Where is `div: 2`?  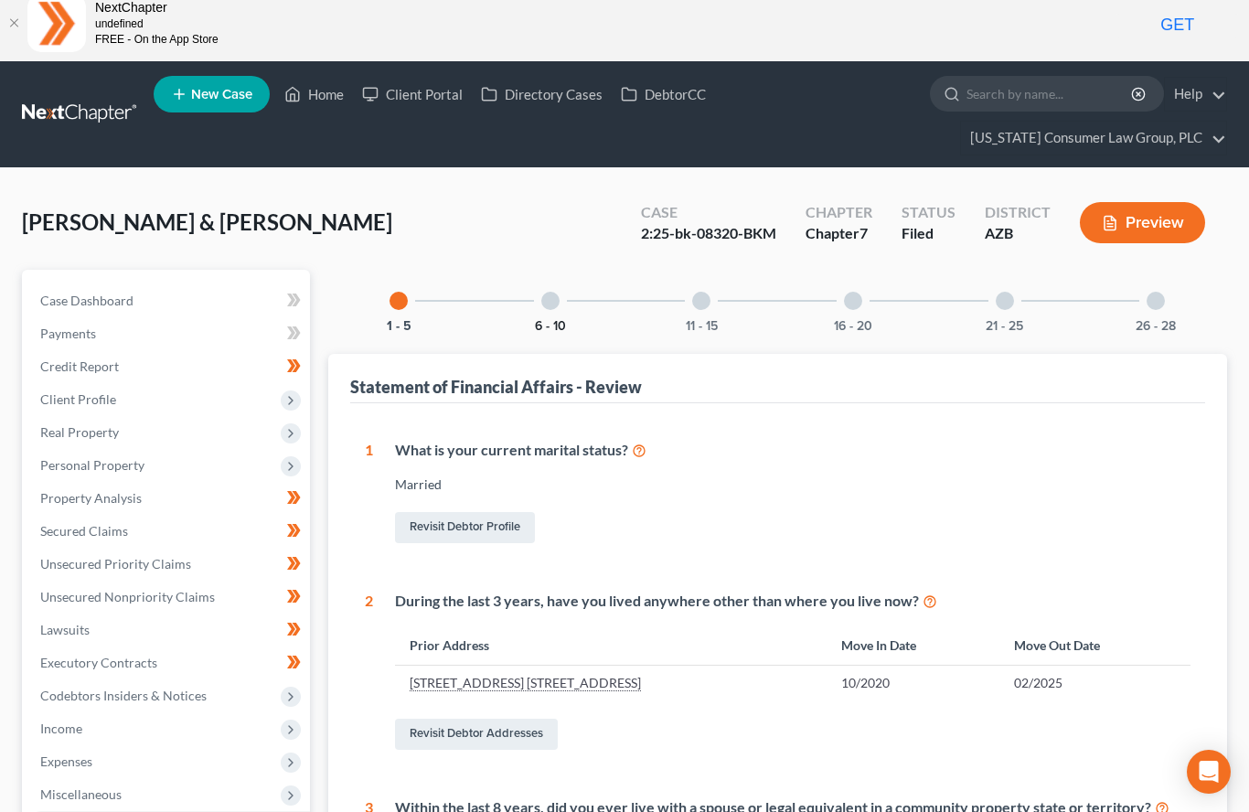
div: 2 is located at coordinates (368, 672).